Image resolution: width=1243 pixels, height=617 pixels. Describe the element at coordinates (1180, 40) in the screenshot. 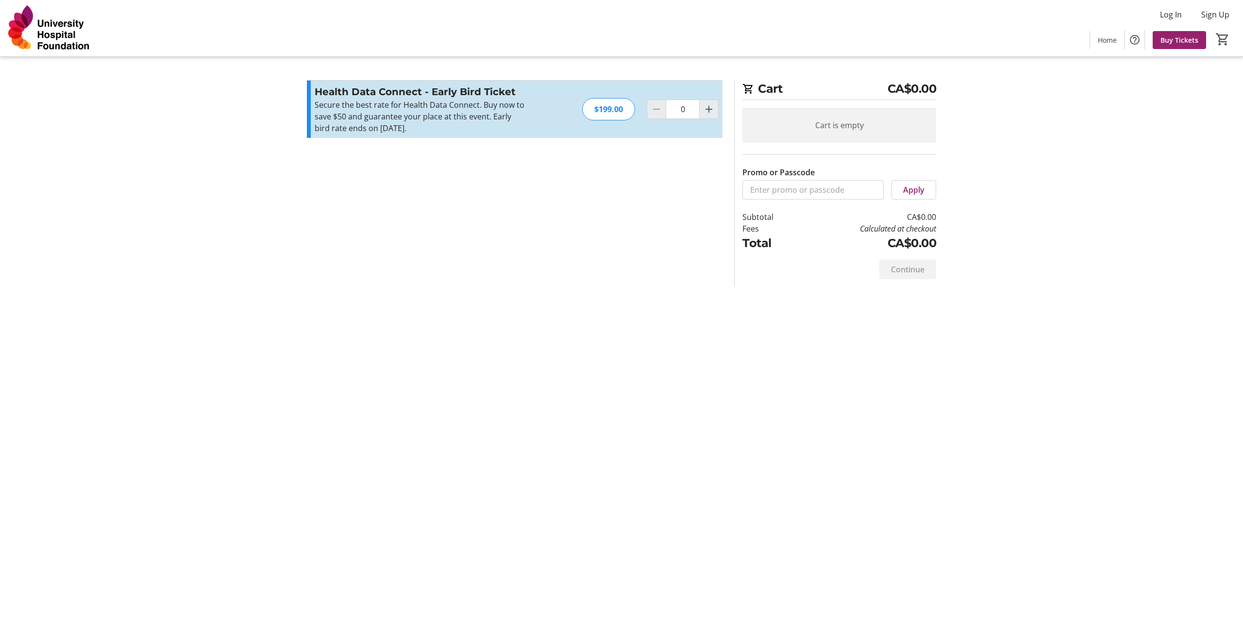

I see `a: Buy Tickets` at that location.